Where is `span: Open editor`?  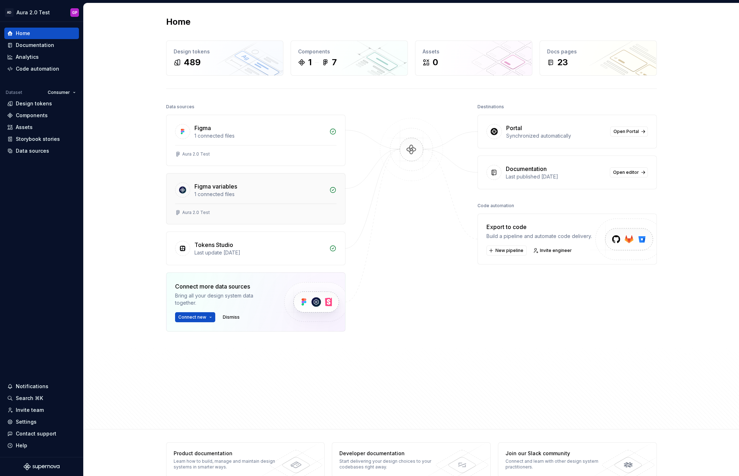 span: Open editor is located at coordinates (626, 172).